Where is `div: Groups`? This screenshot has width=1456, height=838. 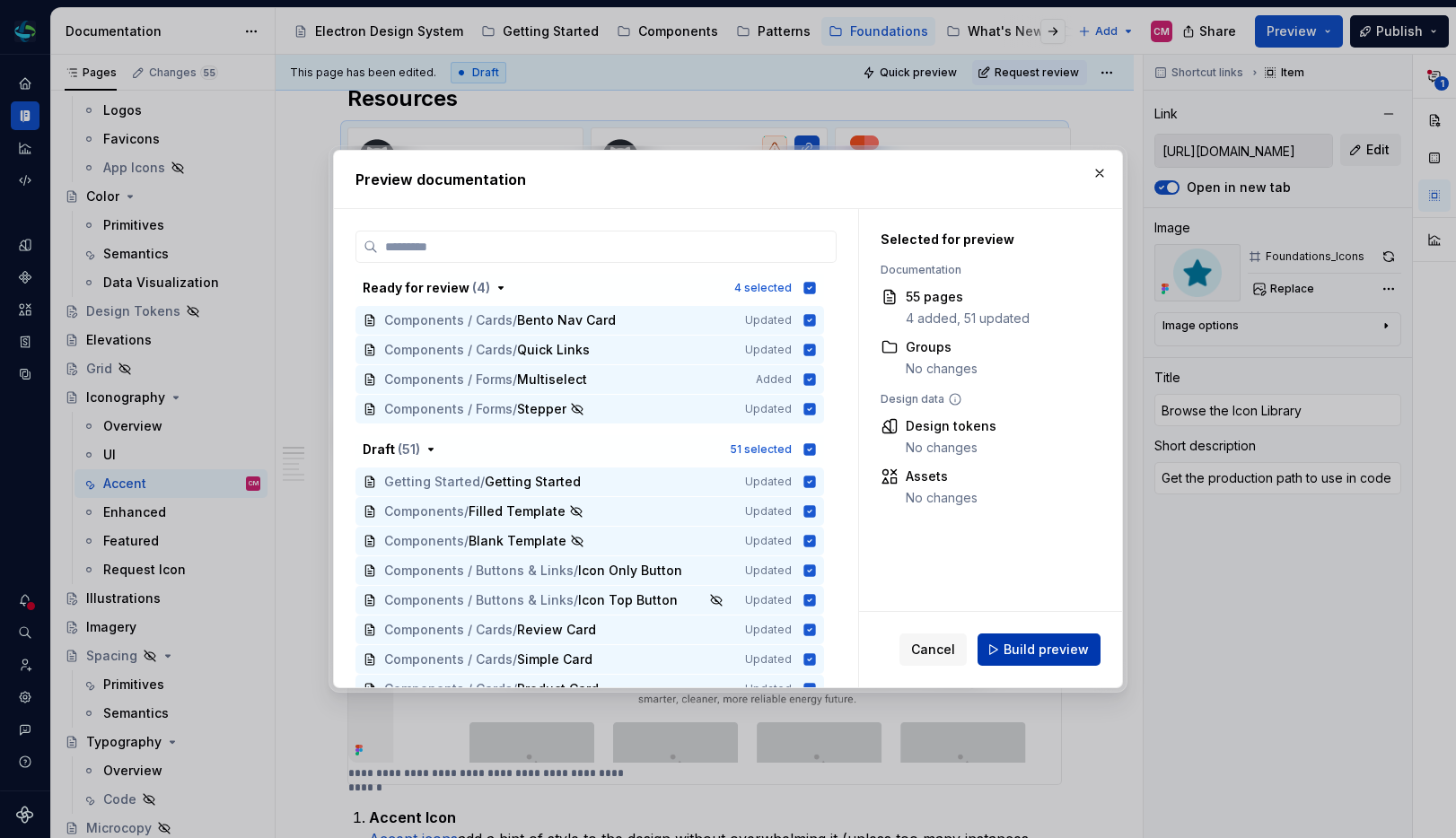
div: Groups is located at coordinates (942, 348).